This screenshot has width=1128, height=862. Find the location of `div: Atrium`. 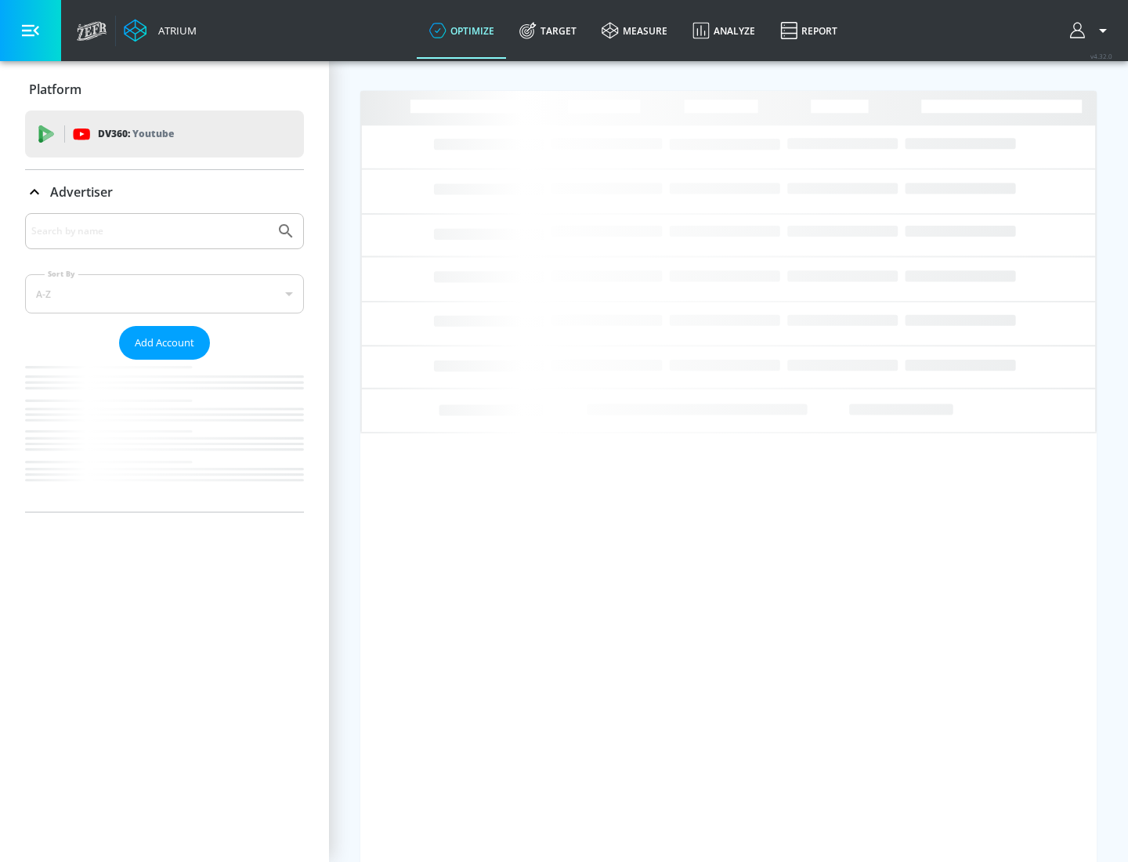

div: Atrium is located at coordinates (174, 31).